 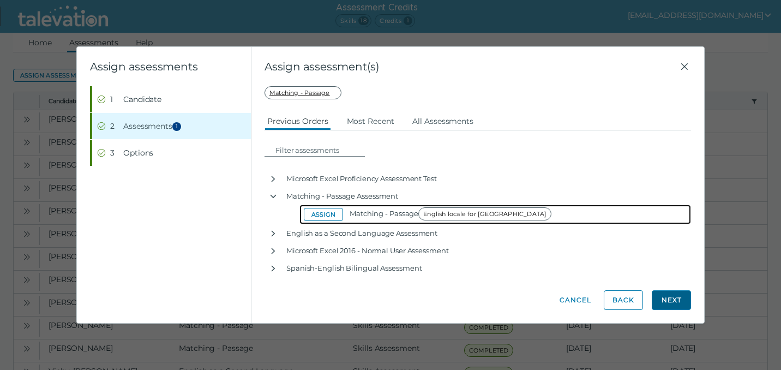 I want to click on button: All Assessments, so click(x=443, y=121).